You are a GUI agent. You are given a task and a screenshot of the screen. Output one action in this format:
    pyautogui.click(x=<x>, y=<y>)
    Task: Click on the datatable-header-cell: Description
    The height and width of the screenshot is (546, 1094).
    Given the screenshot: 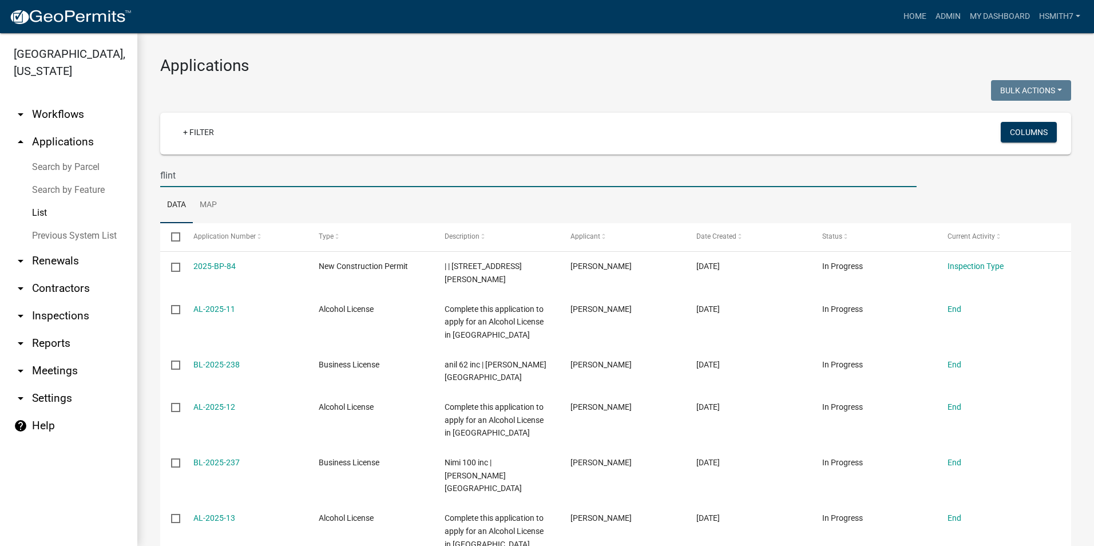 What is the action you would take?
    pyautogui.click(x=497, y=237)
    